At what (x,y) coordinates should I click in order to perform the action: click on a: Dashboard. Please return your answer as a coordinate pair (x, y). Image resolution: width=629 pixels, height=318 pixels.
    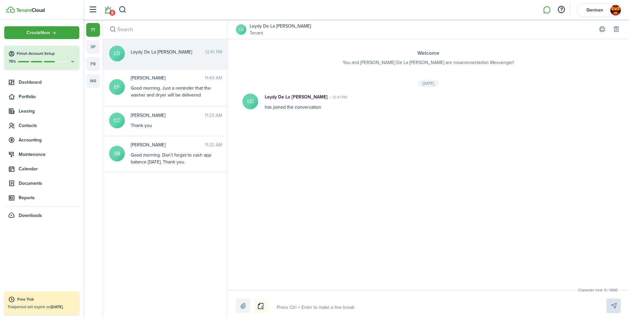
    Looking at the image, I should click on (42, 82).